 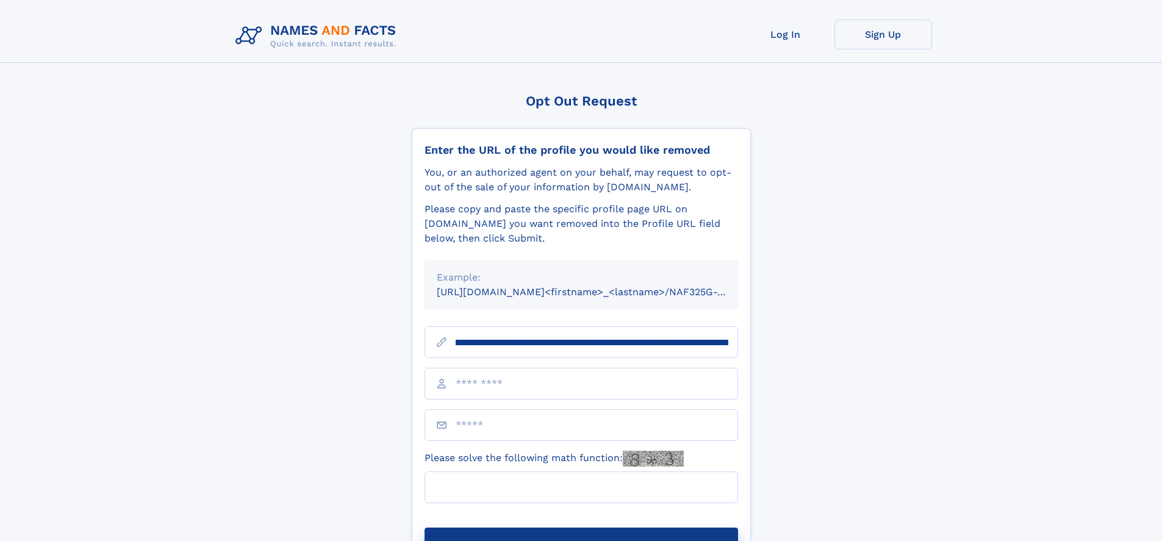 I want to click on div: Enter the URL of the profile you would like removed, so click(x=581, y=150).